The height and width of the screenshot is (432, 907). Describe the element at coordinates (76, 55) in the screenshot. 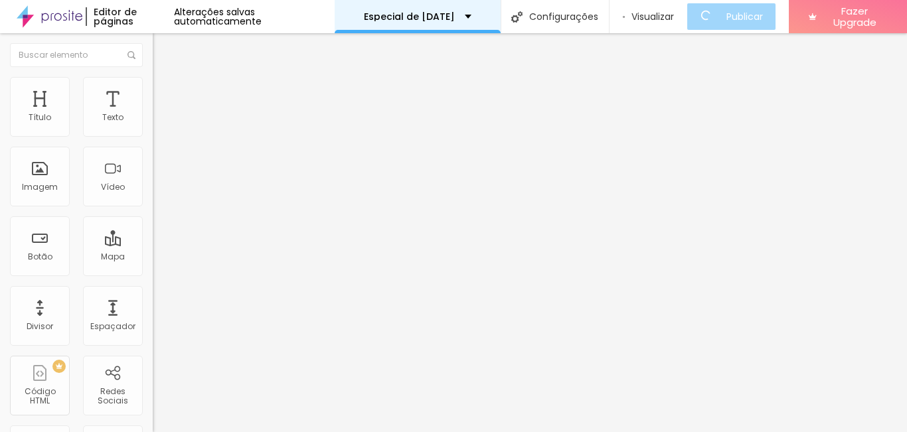

I see `input: Buscar elemento` at that location.